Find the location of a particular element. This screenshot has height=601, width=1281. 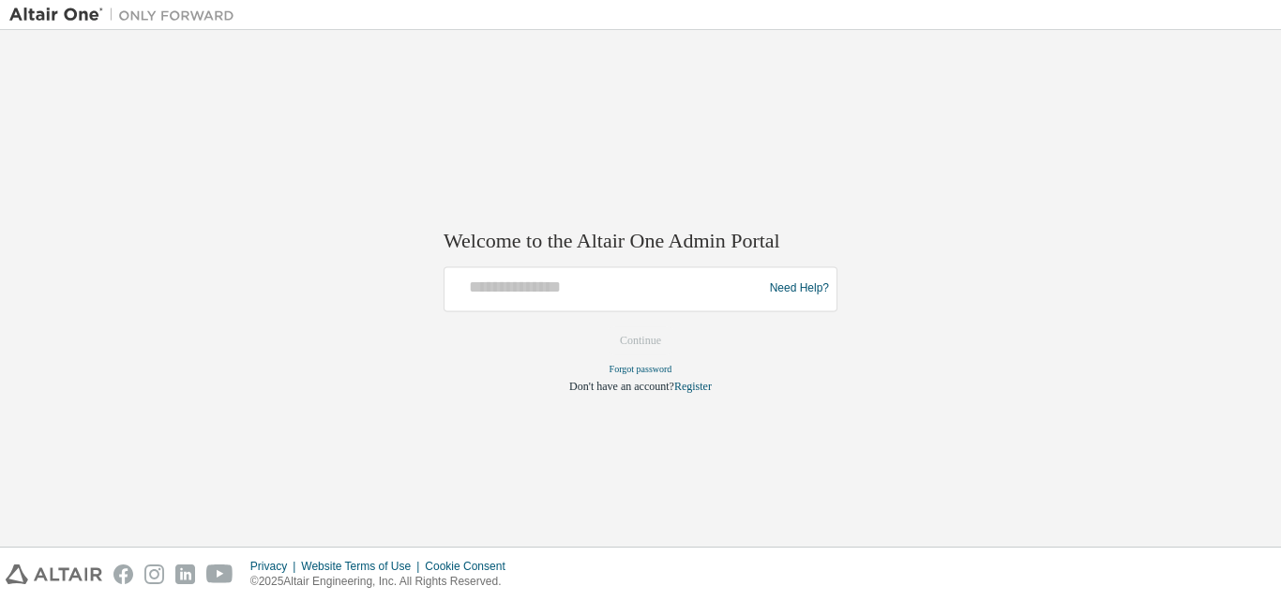

p: © 2025 Altair Engineering, Inc. All Rights Reserved. is located at coordinates (384, 582).